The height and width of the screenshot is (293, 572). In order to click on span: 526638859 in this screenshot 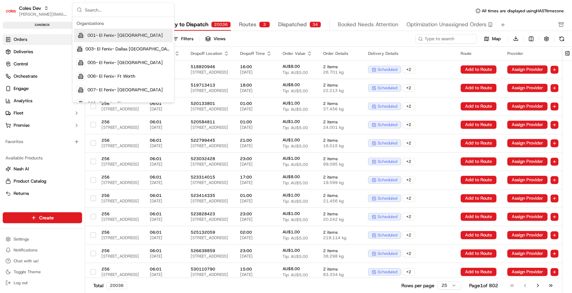, I will do `click(210, 251)`.